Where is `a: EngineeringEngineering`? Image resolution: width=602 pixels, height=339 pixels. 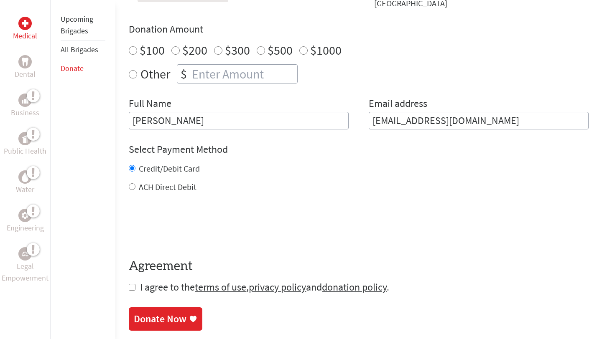 a: EngineeringEngineering is located at coordinates (25, 221).